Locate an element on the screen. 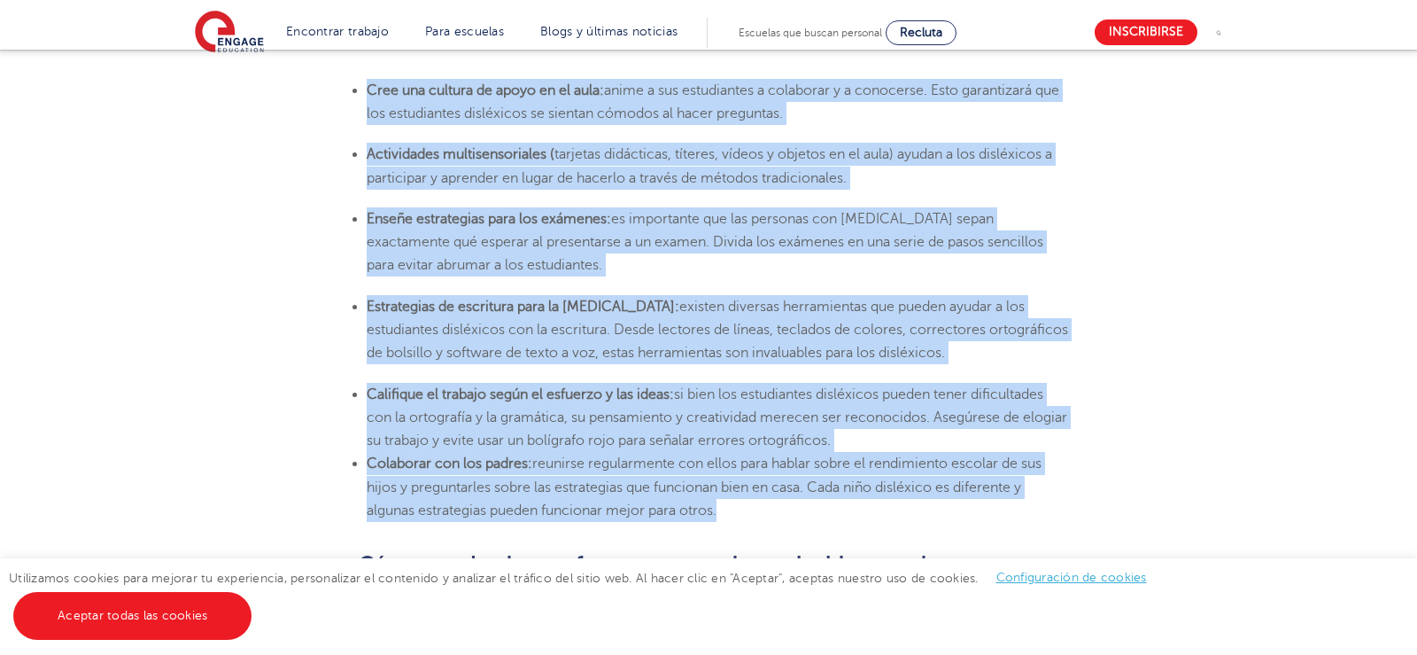  font: Califique el trabajo según el esfuerzo y las ideas: is located at coordinates (520, 394).